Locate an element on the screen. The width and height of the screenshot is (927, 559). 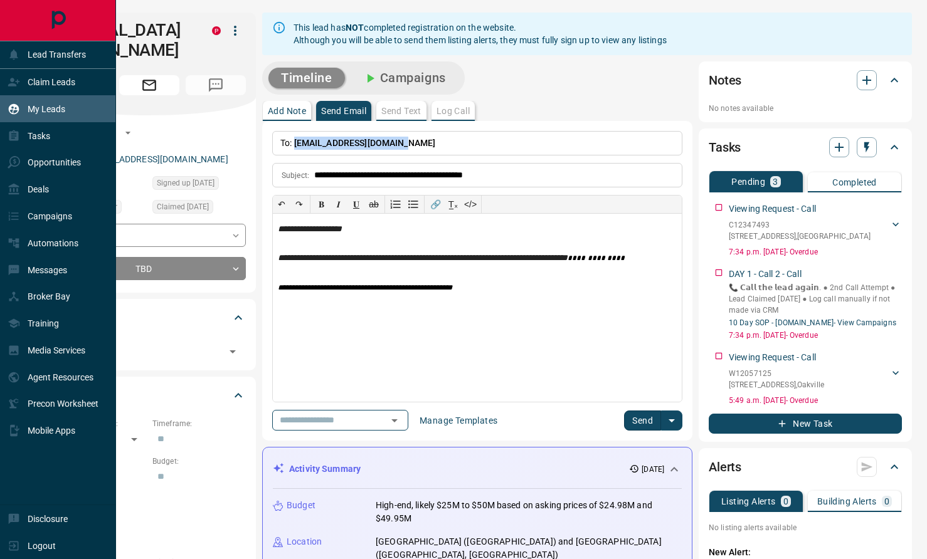
p: Location is located at coordinates (304, 542).